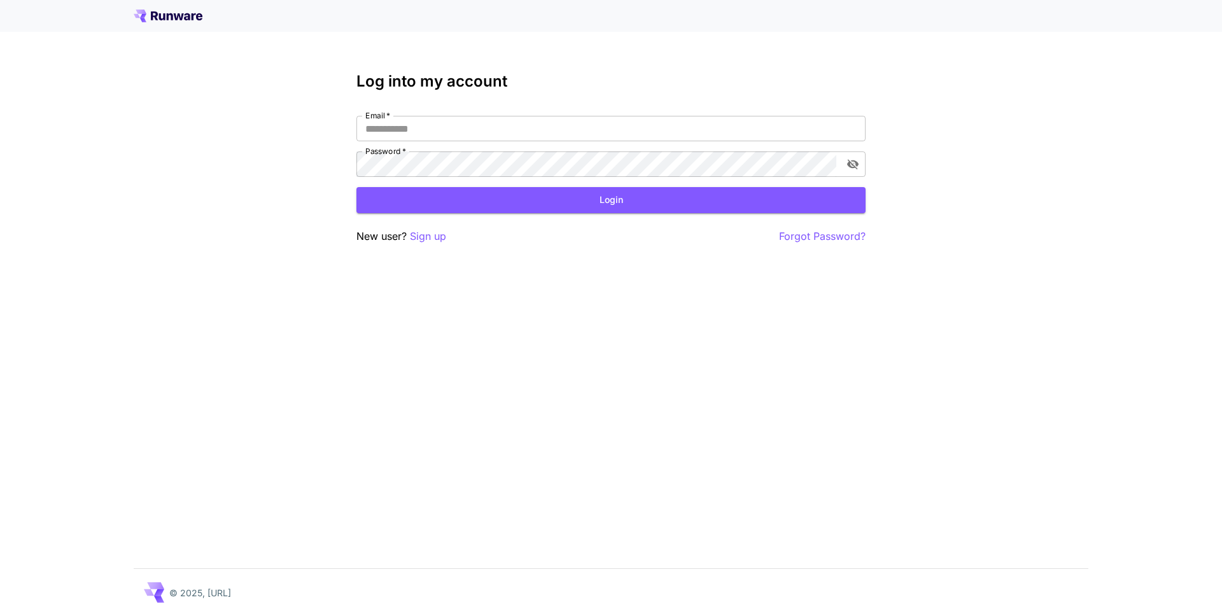  I want to click on label: Password, so click(386, 151).